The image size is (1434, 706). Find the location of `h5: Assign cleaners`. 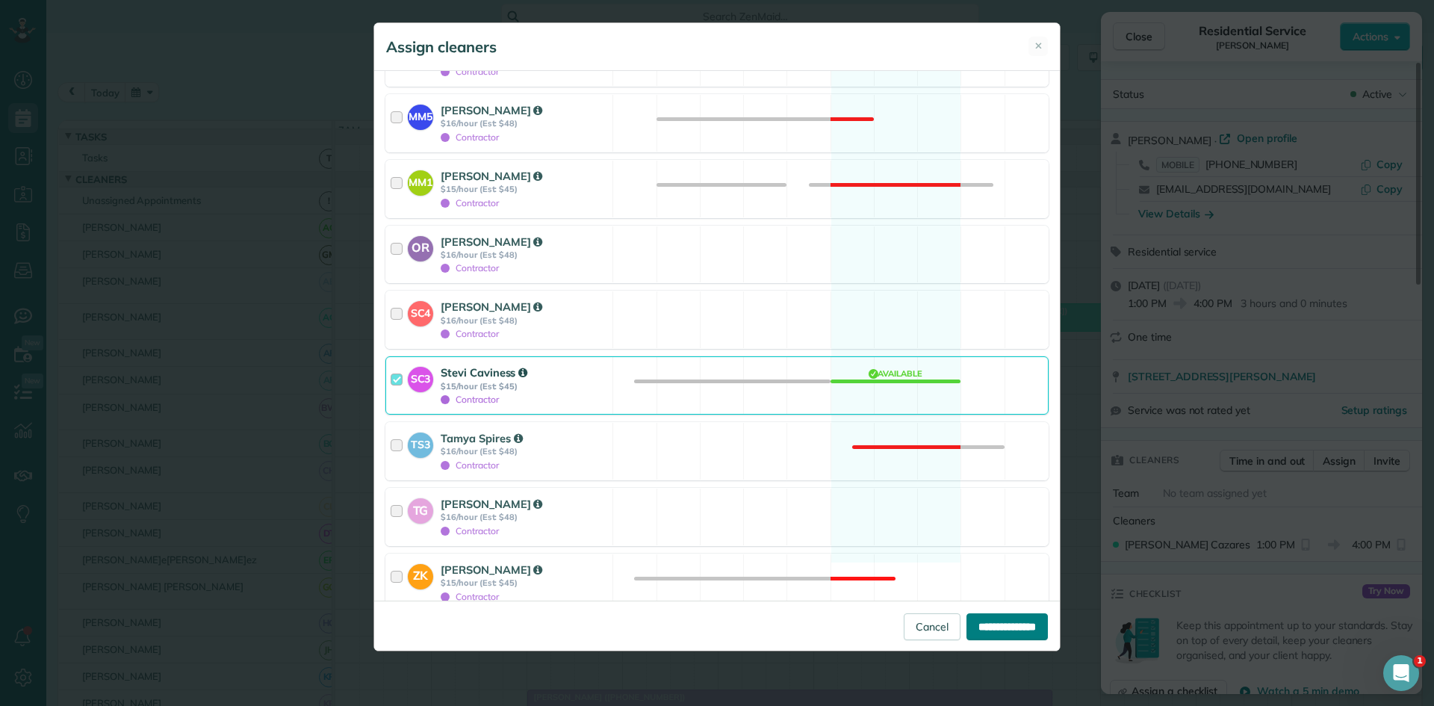

h5: Assign cleaners is located at coordinates (441, 47).